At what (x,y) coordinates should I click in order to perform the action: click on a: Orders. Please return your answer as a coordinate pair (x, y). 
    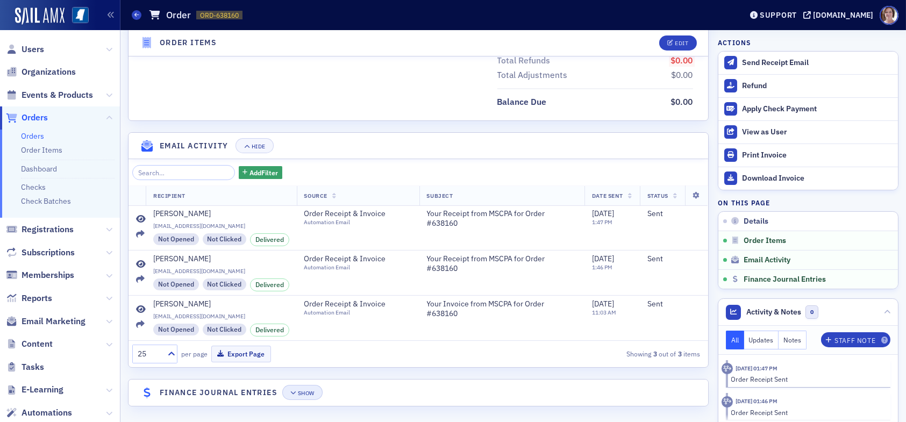
    Looking at the image, I should click on (27, 118).